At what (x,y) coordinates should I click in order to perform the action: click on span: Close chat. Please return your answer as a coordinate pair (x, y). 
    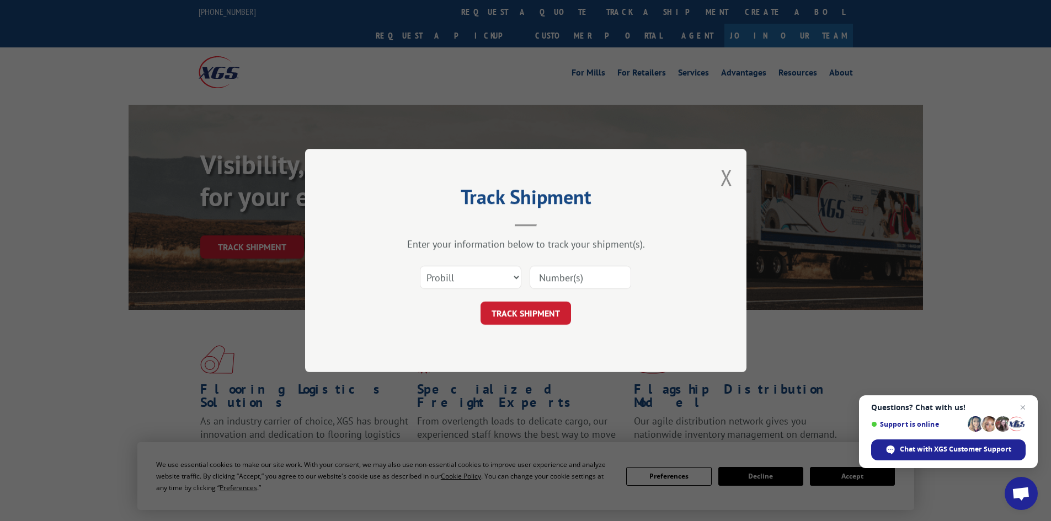
    Looking at the image, I should click on (1023, 408).